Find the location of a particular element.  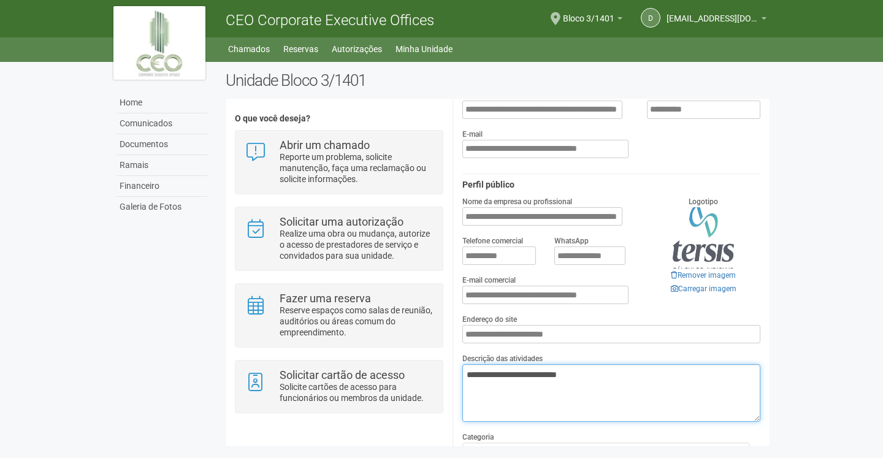

label: WhatsApp is located at coordinates (572, 241).